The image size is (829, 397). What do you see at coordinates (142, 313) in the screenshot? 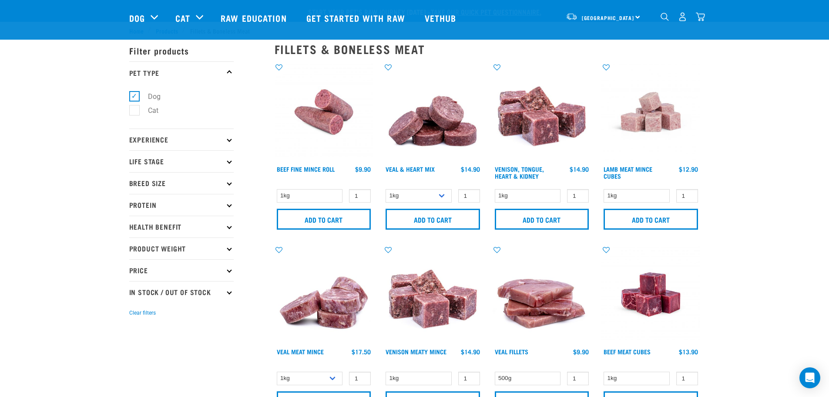
I see `button: Clear filters` at bounding box center [142, 313].